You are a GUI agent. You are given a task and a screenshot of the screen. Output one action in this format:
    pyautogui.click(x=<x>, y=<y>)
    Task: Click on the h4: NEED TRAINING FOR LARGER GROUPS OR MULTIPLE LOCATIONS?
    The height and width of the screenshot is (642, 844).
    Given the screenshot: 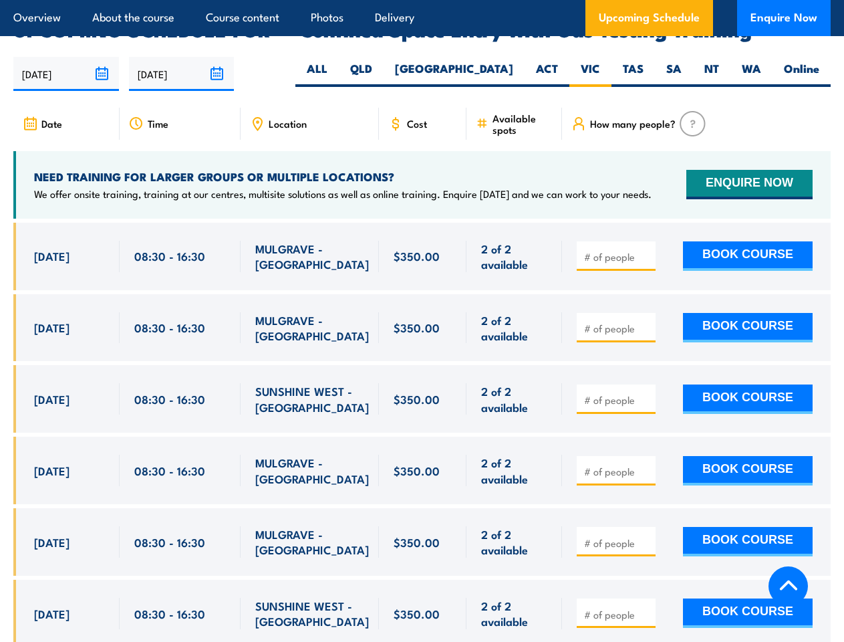 What is the action you would take?
    pyautogui.click(x=343, y=176)
    